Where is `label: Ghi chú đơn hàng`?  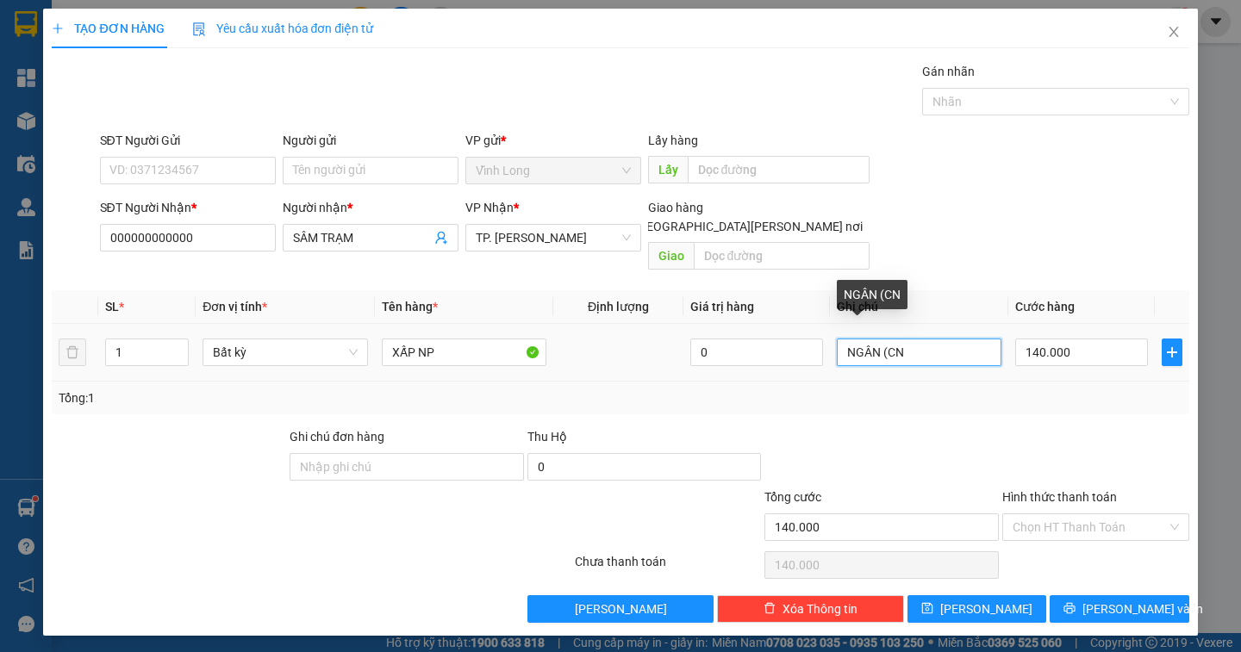 label: Ghi chú đơn hàng is located at coordinates (337, 437).